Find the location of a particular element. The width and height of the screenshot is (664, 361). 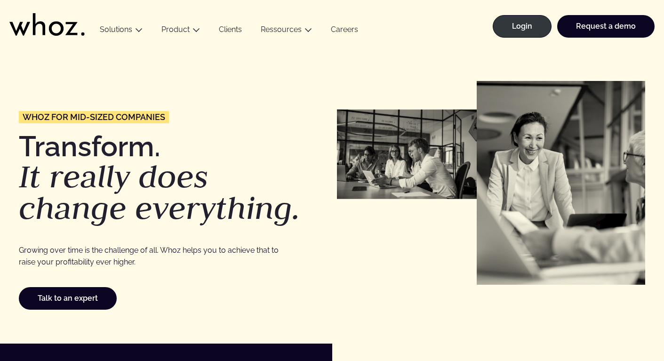

p: Growing over time is the challenge of all. Whoz helps you to achieve that to raise your profitabi... is located at coordinates (158, 256).